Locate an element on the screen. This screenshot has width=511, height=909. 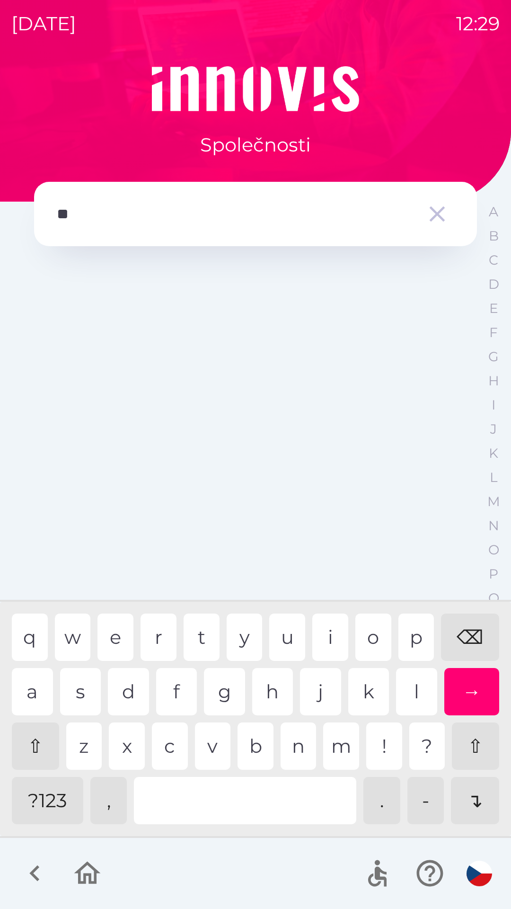
p: M is located at coordinates (494, 501).